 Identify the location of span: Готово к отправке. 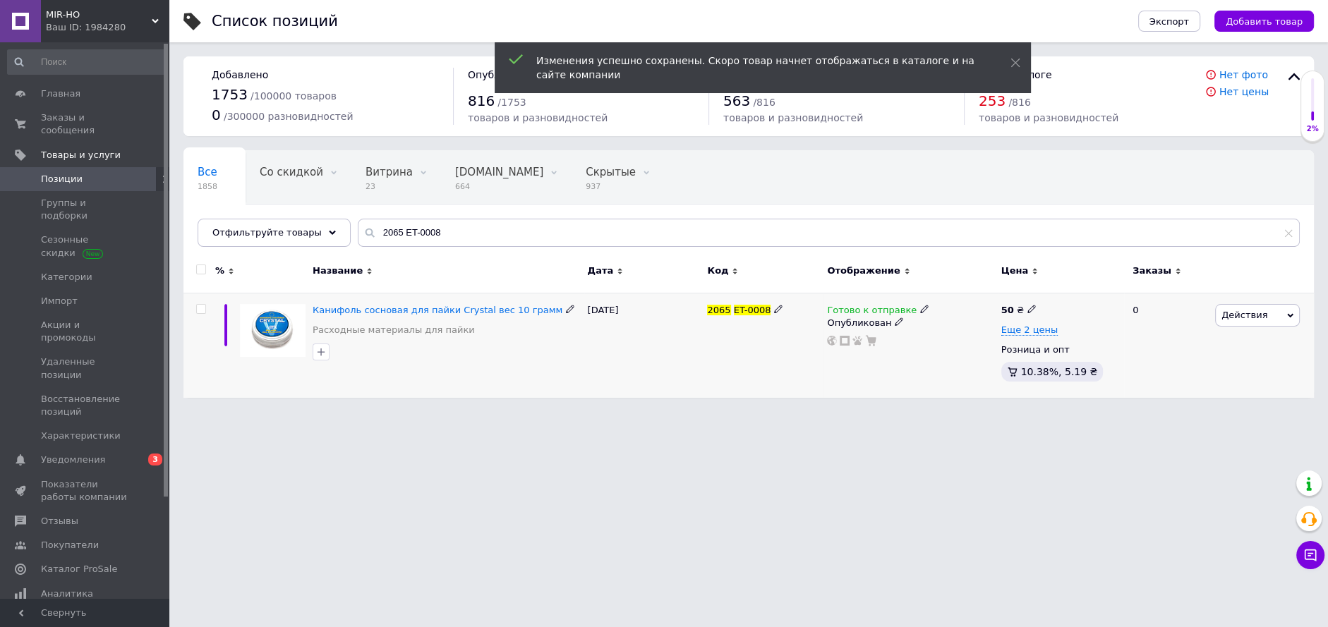
(871, 312).